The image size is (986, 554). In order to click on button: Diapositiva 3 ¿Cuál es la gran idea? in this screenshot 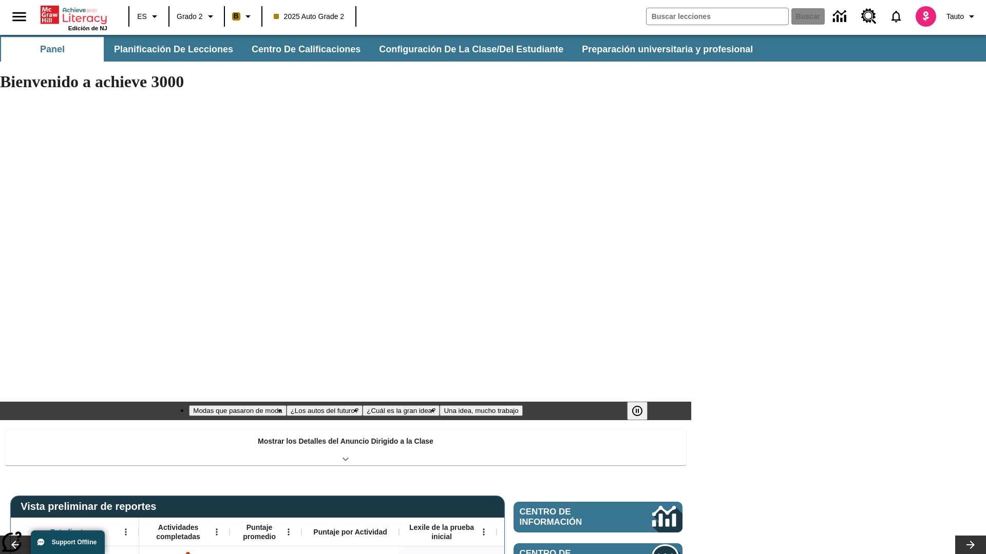, I will do `click(401, 411)`.